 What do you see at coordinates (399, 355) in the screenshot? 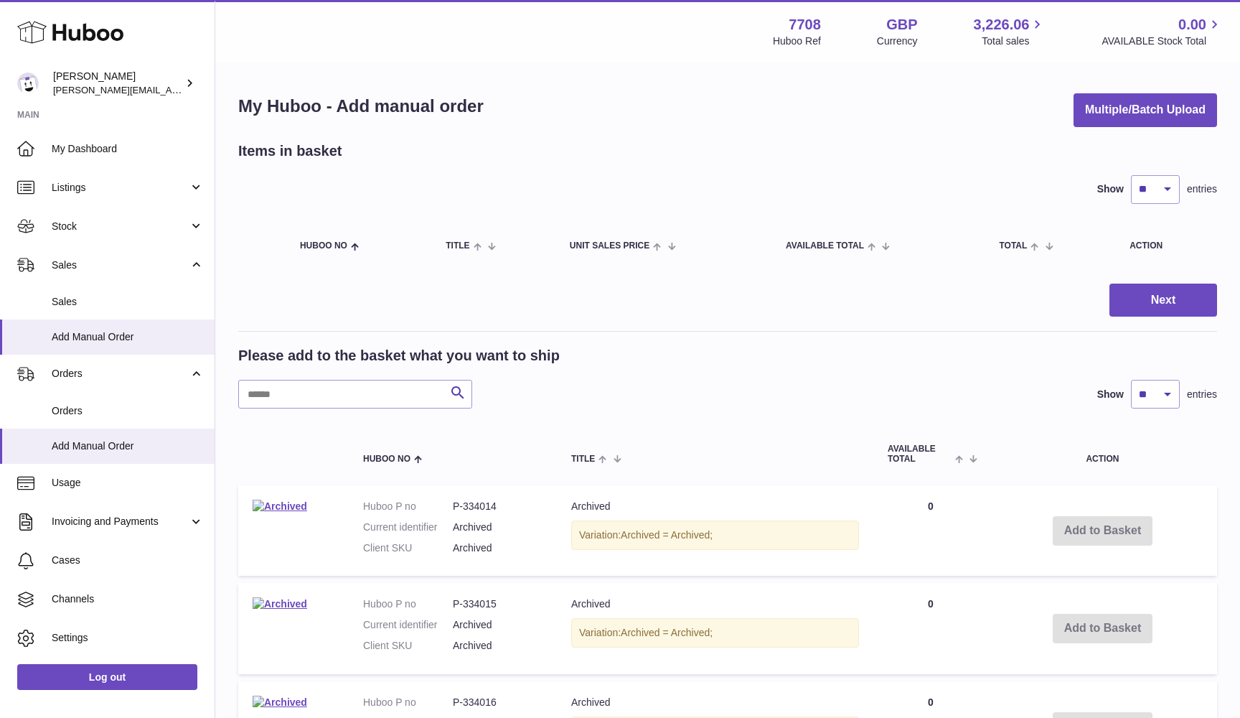
I see `h2: Please add to the basket what you want to ship` at bounding box center [399, 355].